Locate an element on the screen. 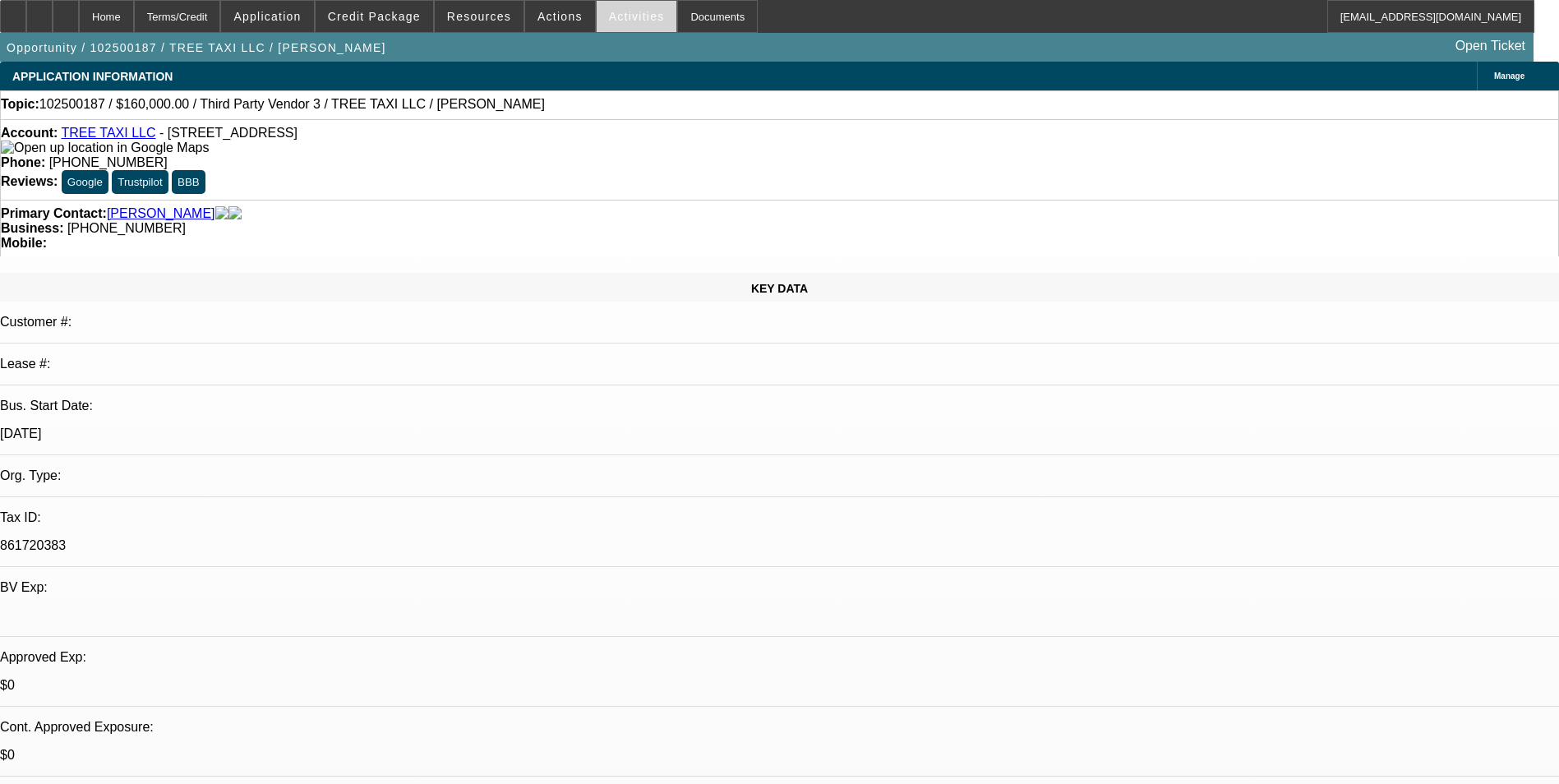  button: Credit Package is located at coordinates (374, 17).